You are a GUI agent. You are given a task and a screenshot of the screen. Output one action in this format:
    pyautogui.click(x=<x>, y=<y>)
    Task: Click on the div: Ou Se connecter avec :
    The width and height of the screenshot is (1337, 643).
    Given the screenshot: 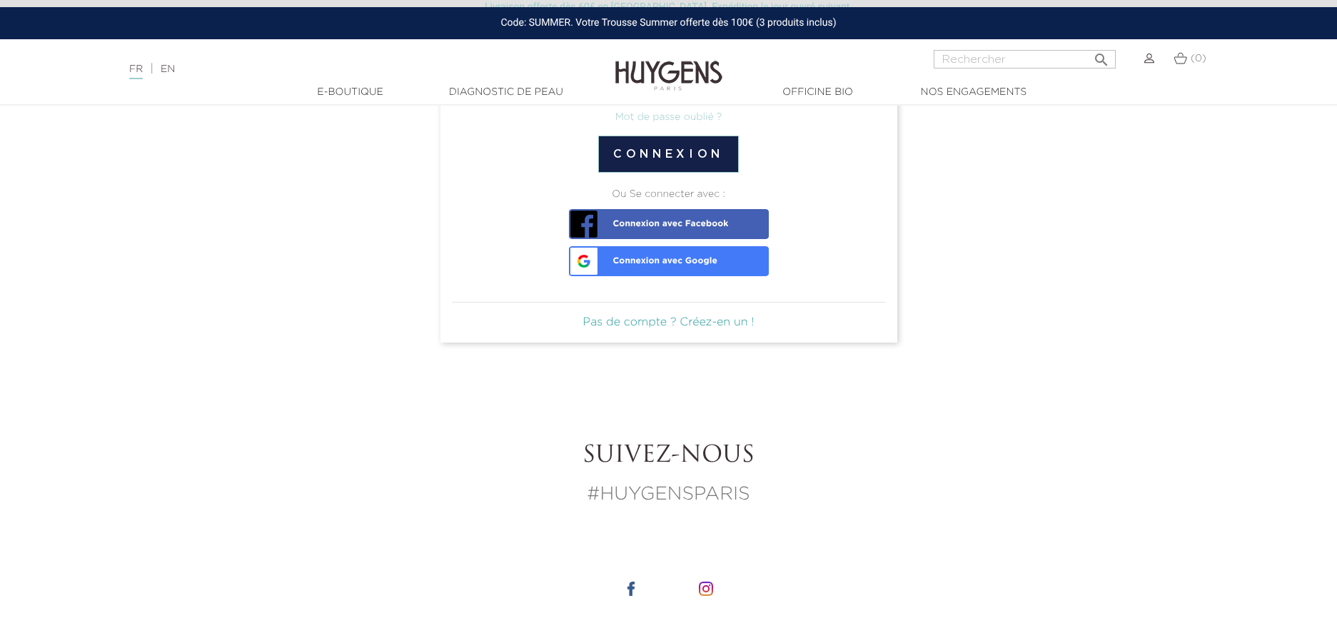 What is the action you would take?
    pyautogui.click(x=669, y=194)
    